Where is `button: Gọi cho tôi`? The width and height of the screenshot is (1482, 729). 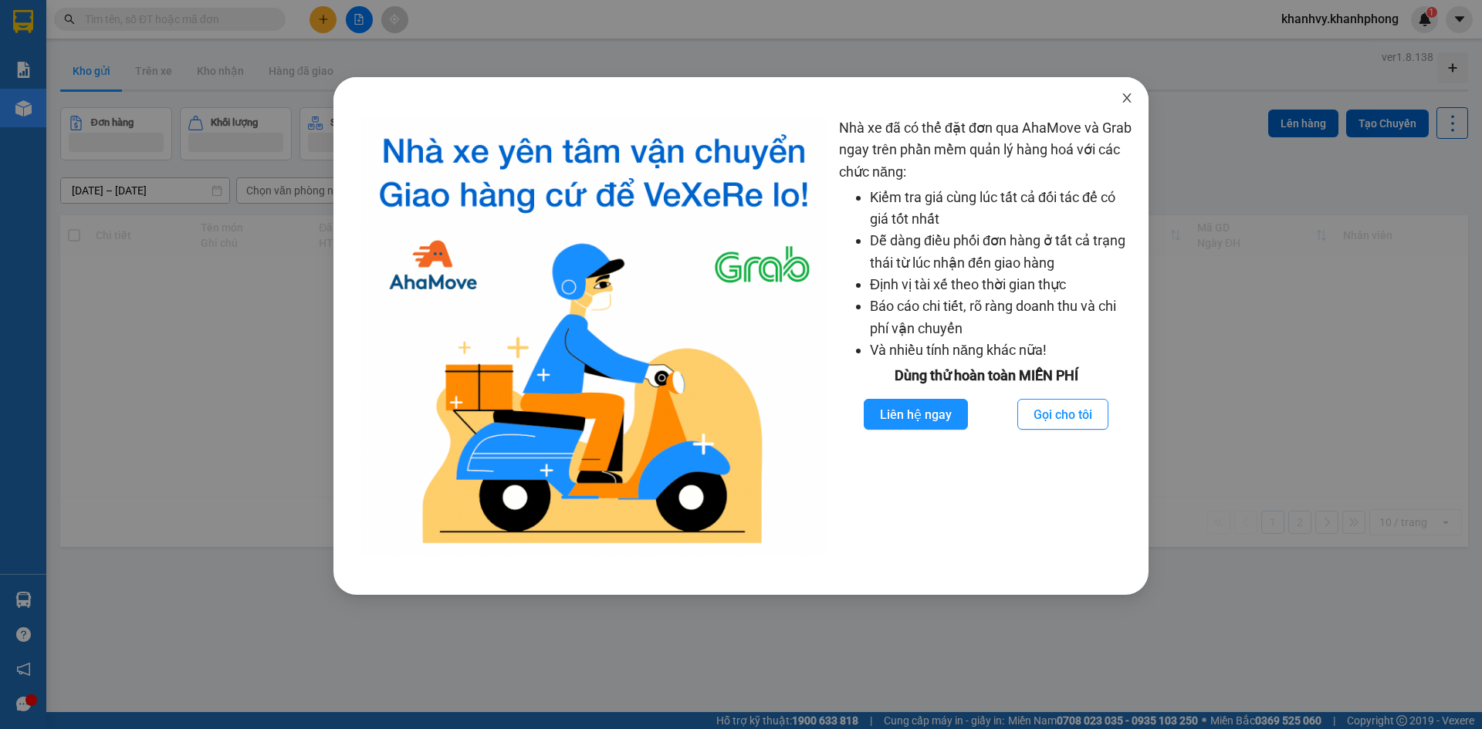
button: Gọi cho tôi is located at coordinates (1063, 415).